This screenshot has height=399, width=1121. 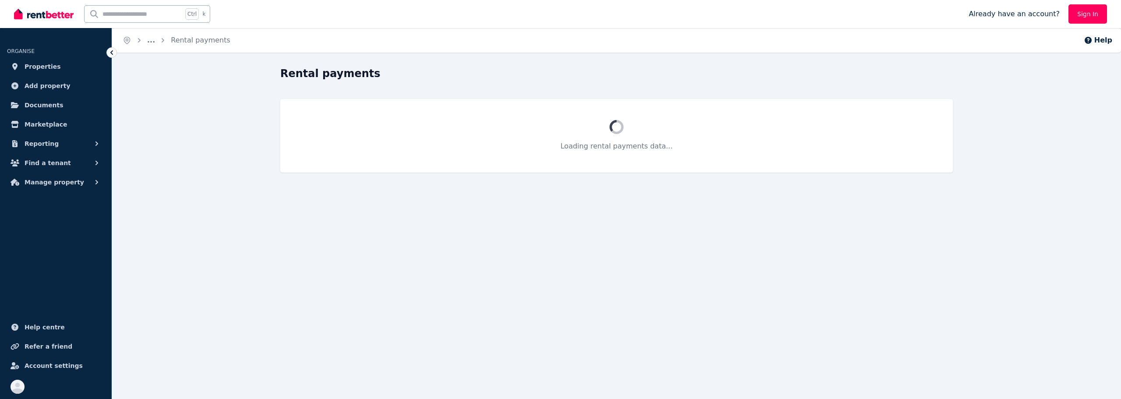 What do you see at coordinates (56, 124) in the screenshot?
I see `a: Marketplace` at bounding box center [56, 124].